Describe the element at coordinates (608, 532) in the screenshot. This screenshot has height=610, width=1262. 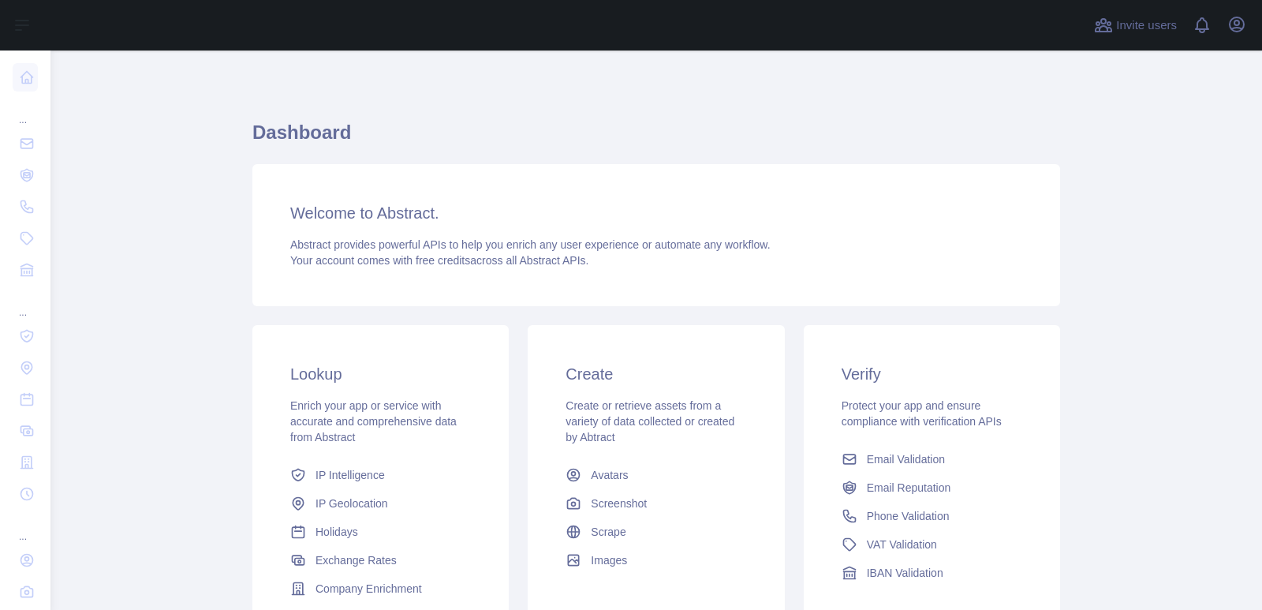
I see `span: Scrape` at that location.